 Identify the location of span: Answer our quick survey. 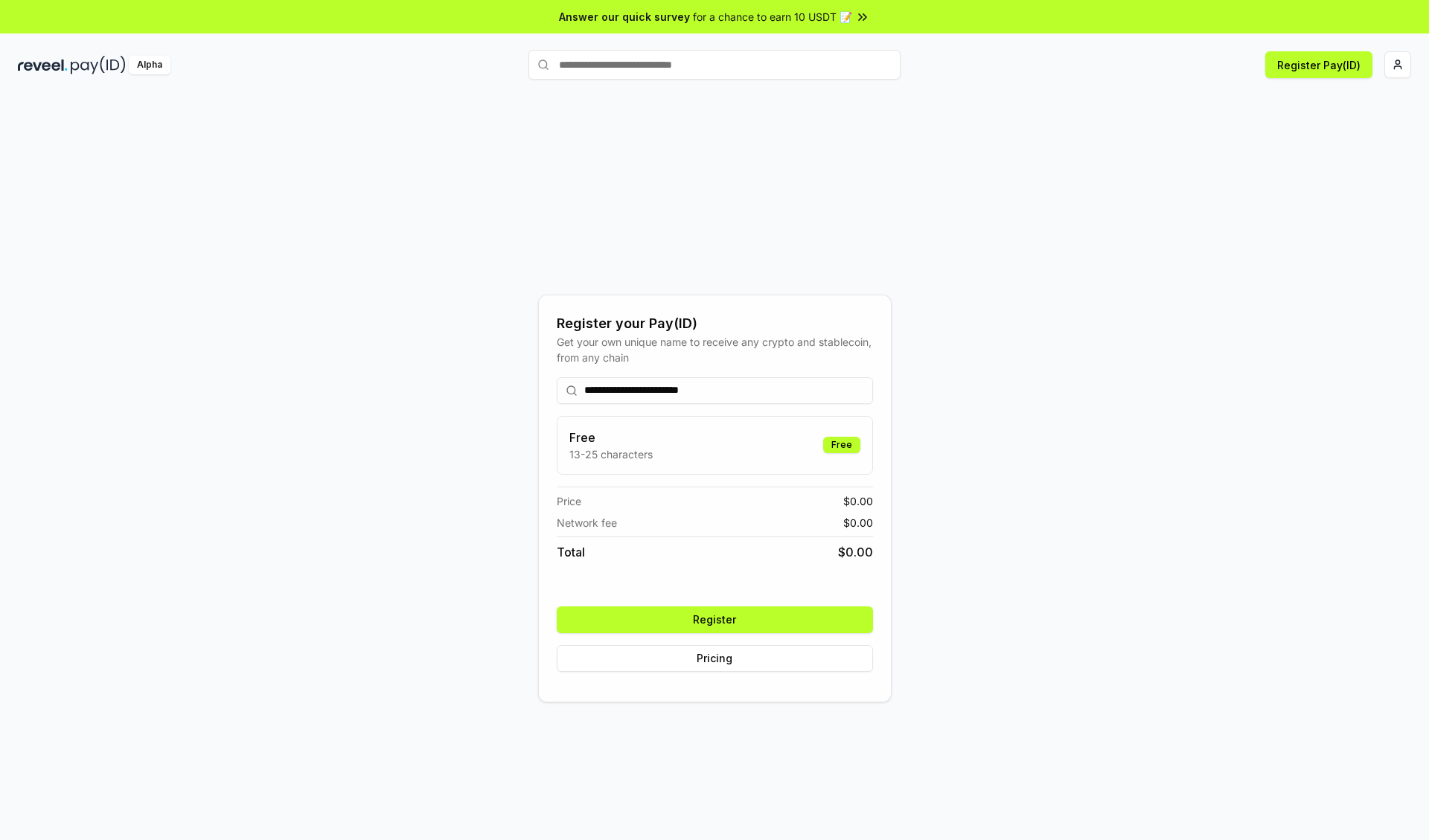
(624, 17).